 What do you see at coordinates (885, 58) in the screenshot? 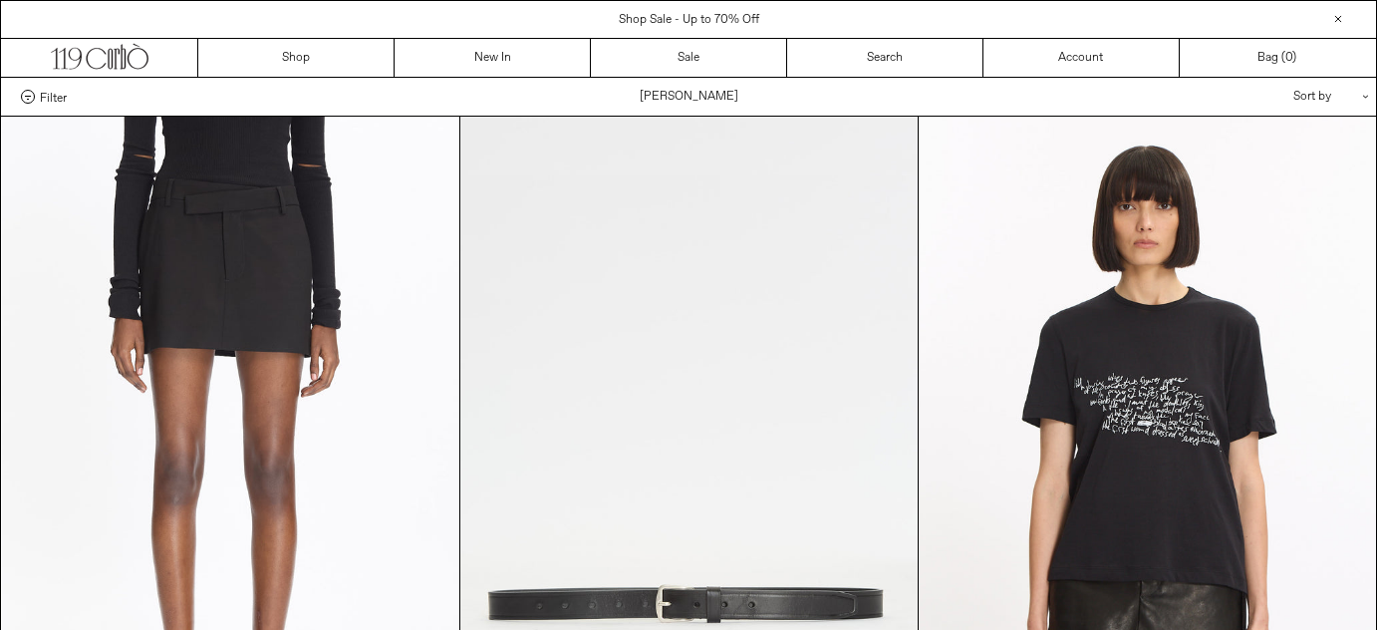
I see `a: Search` at bounding box center [885, 58].